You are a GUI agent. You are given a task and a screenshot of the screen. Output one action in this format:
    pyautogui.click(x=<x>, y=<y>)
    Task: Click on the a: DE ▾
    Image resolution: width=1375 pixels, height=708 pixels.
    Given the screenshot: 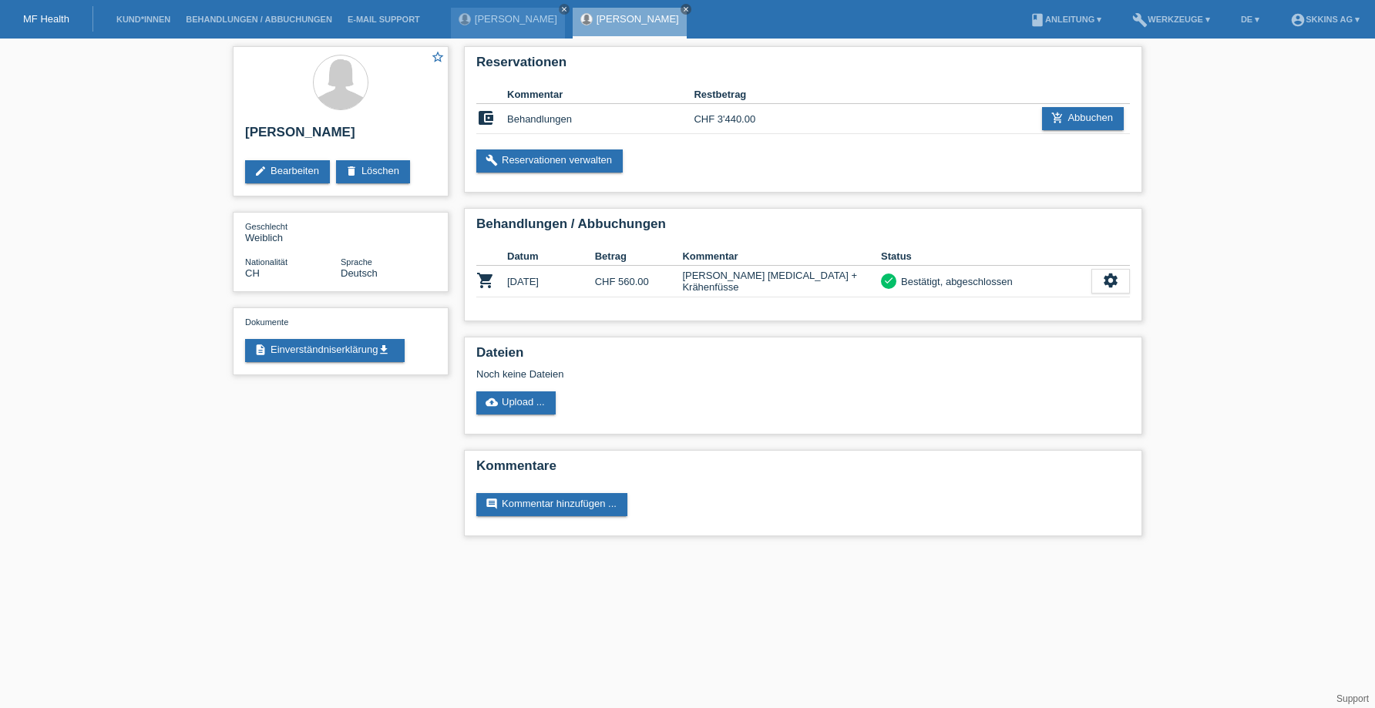 What is the action you would take?
    pyautogui.click(x=1250, y=19)
    